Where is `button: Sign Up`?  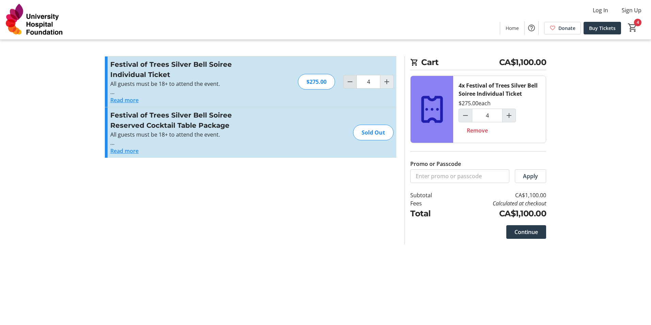
button: Sign Up is located at coordinates (631, 10).